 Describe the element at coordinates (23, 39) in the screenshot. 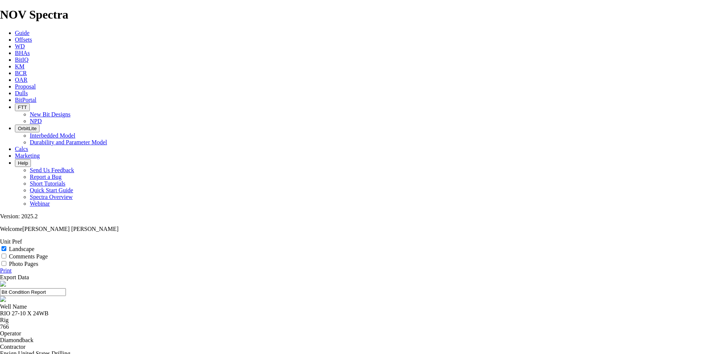

I see `span: Offsets` at that location.